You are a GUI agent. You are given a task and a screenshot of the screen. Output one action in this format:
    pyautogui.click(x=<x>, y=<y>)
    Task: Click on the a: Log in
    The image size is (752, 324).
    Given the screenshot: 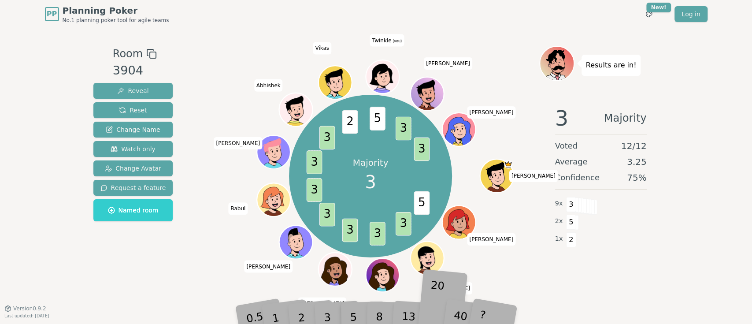 What is the action you would take?
    pyautogui.click(x=691, y=14)
    